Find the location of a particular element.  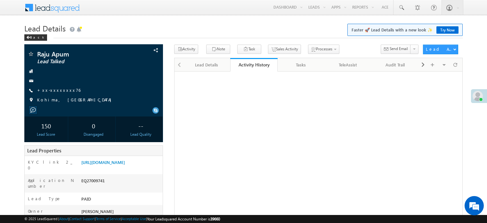

a: +xx-xxxxxxxx76 is located at coordinates (59, 90).